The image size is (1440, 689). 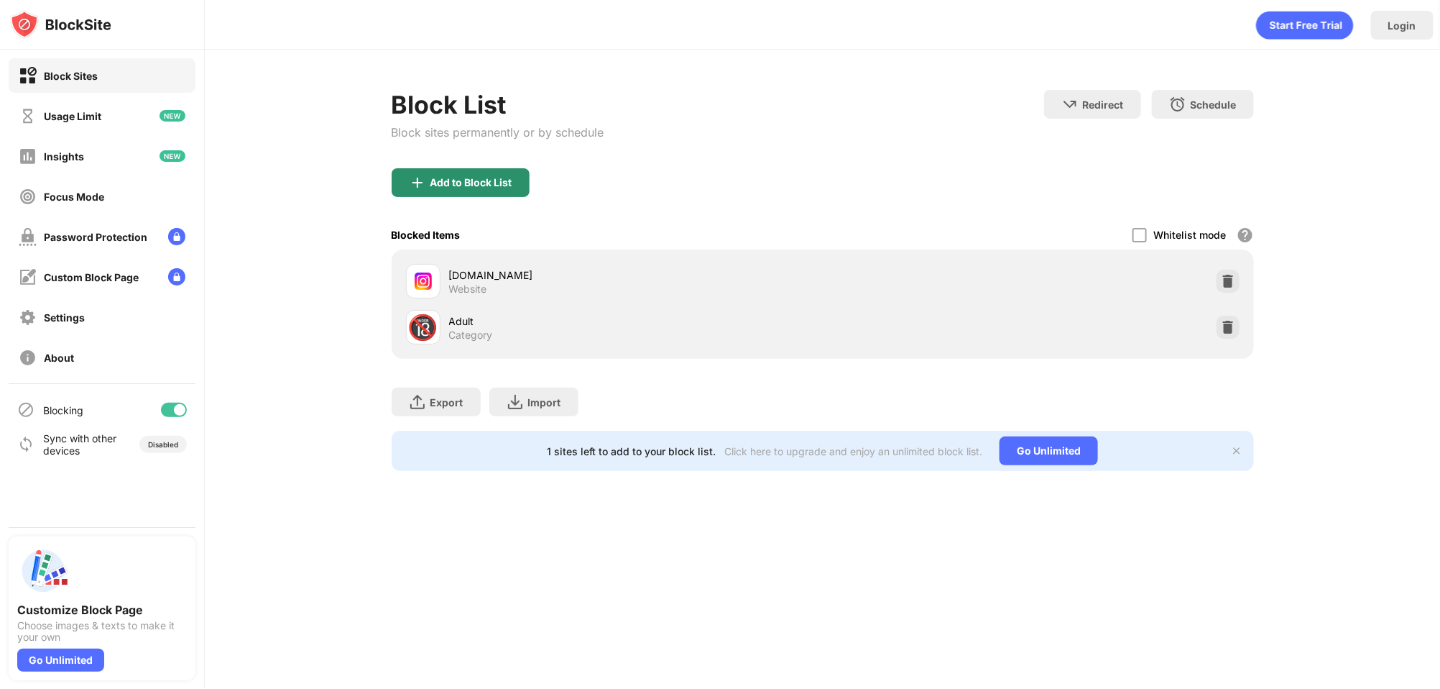 I want to click on div: animation, so click(x=1305, y=25).